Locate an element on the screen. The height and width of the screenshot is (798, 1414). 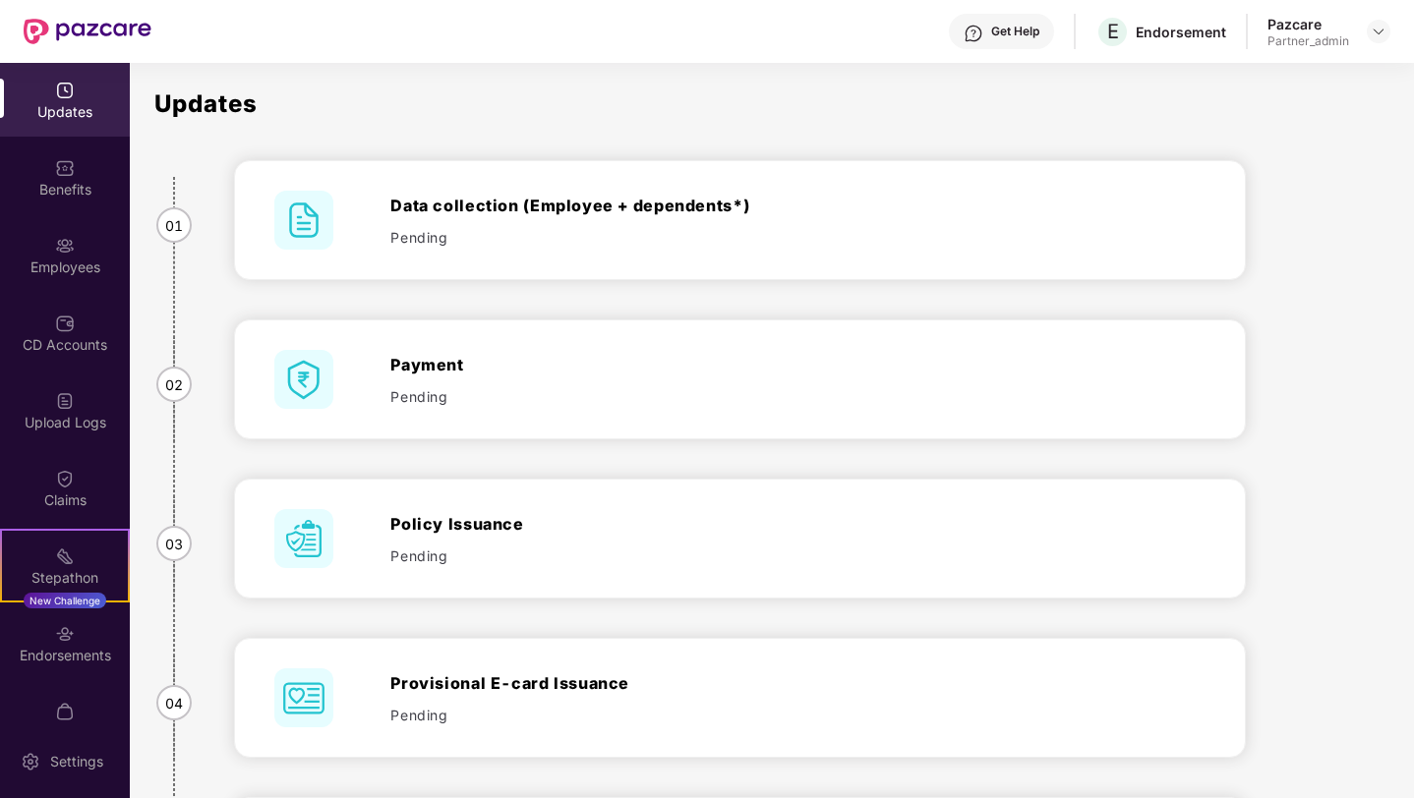
div: Get Help is located at coordinates (1015, 31).